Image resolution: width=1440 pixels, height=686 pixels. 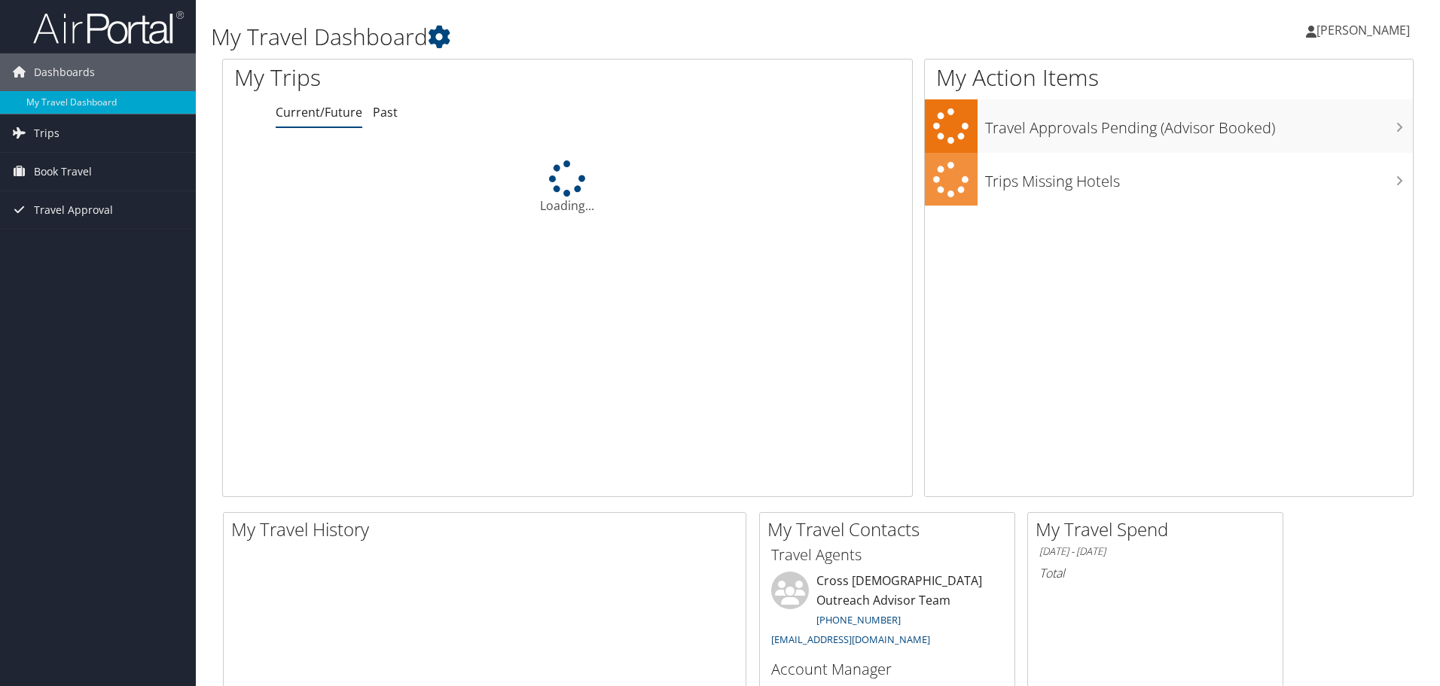 I want to click on h1: My Action Items, so click(x=1169, y=78).